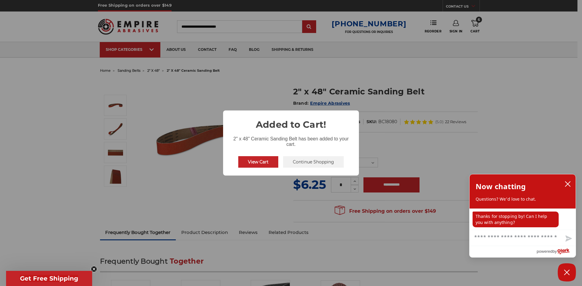 The image size is (582, 286). I want to click on h2: Added to Cart!, so click(291, 121).